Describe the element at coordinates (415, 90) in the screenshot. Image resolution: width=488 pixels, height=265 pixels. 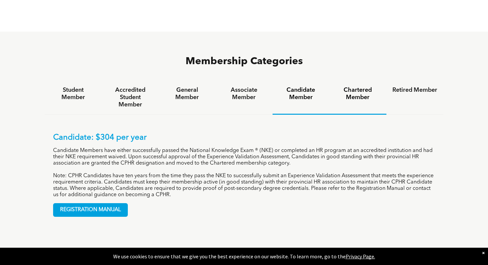
I see `h4: Retired Member` at that location.